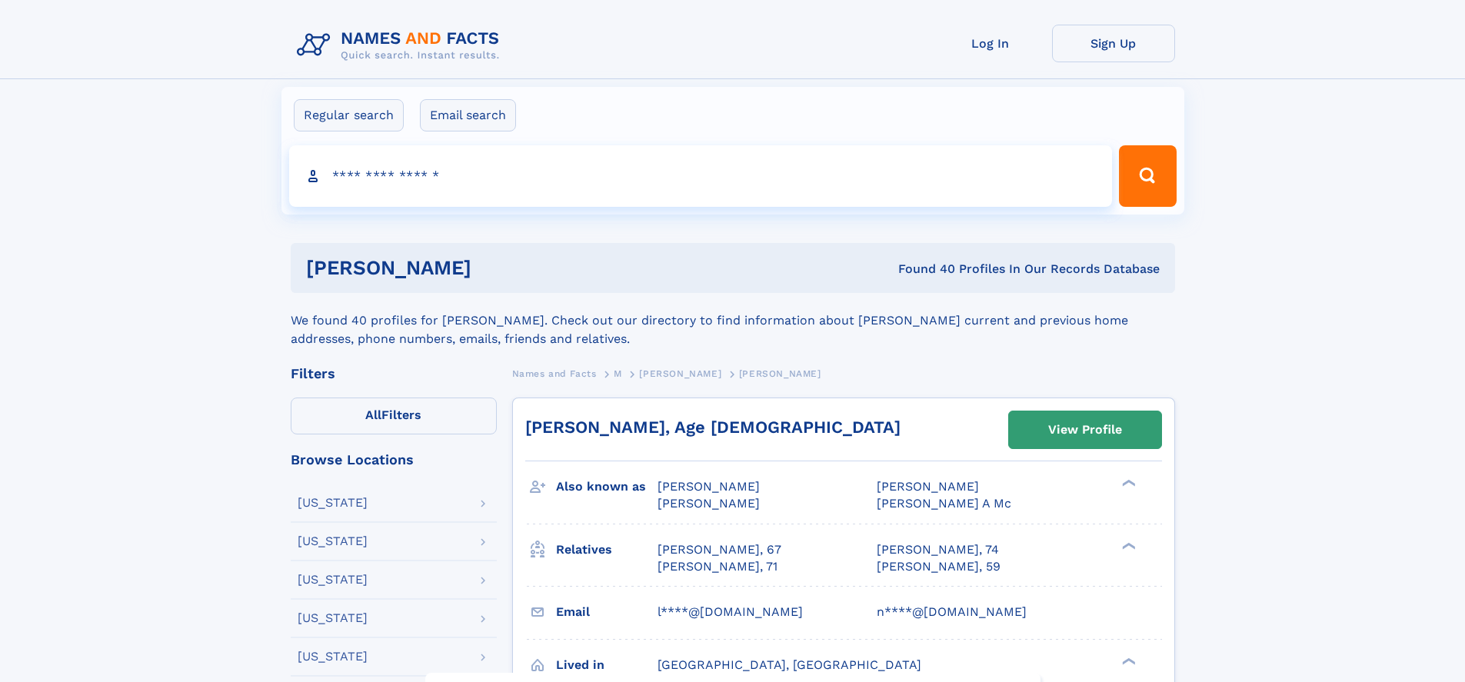 The width and height of the screenshot is (1465, 682). Describe the element at coordinates (394, 374) in the screenshot. I see `div: Filters` at that location.